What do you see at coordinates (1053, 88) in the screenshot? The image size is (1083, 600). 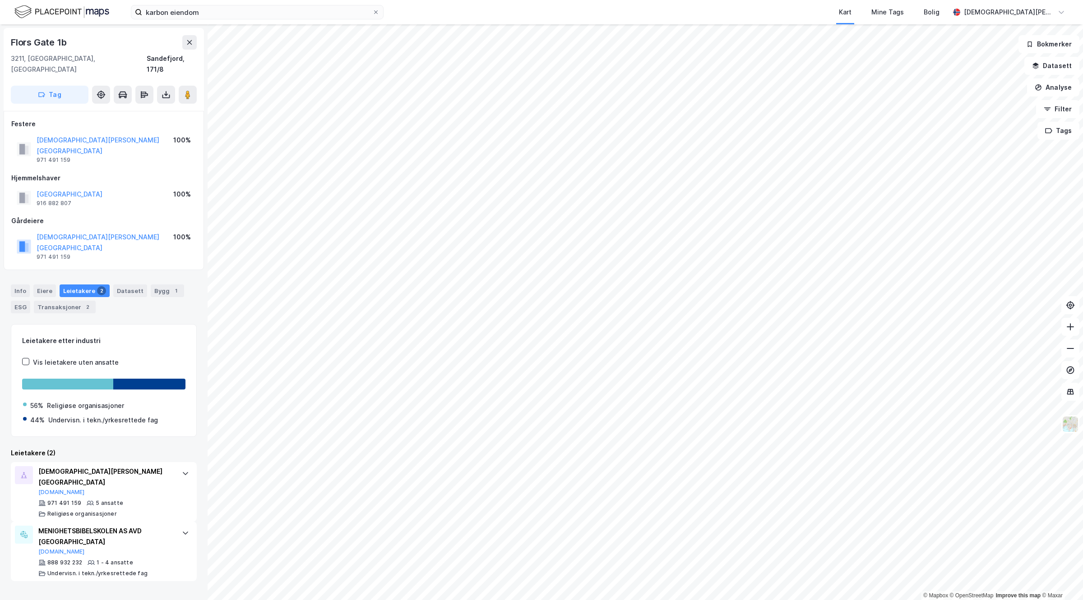 I see `button: Analyse` at bounding box center [1053, 88].